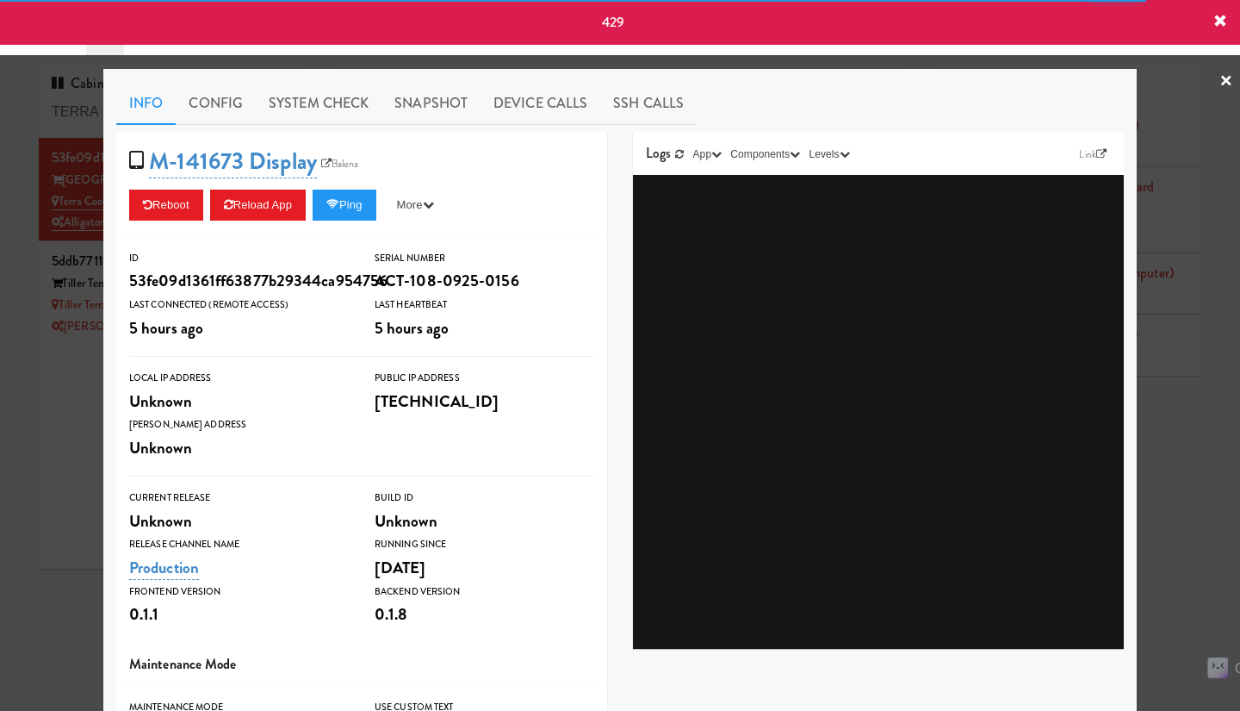  Describe the element at coordinates (233, 161) in the screenshot. I see `a: M-141673 Display` at that location.